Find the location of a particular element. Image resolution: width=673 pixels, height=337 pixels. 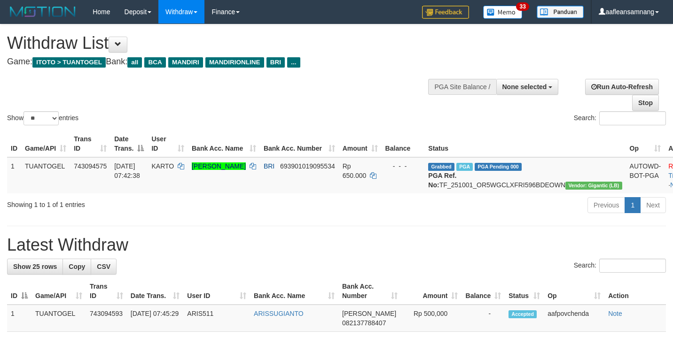

b: PGA Ref. No: is located at coordinates (442, 180).